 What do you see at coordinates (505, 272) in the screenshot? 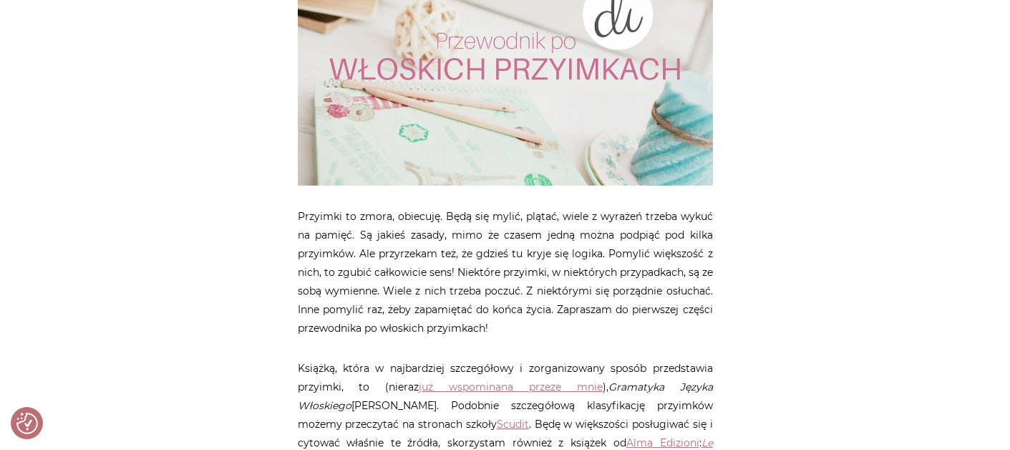
I see `p: Przyimki to zmora, obiecuję. Będą się mylić, plątać, wiele z wyrażeń trzeba wykuć na pamięć. Są j...` at bounding box center [505, 272].